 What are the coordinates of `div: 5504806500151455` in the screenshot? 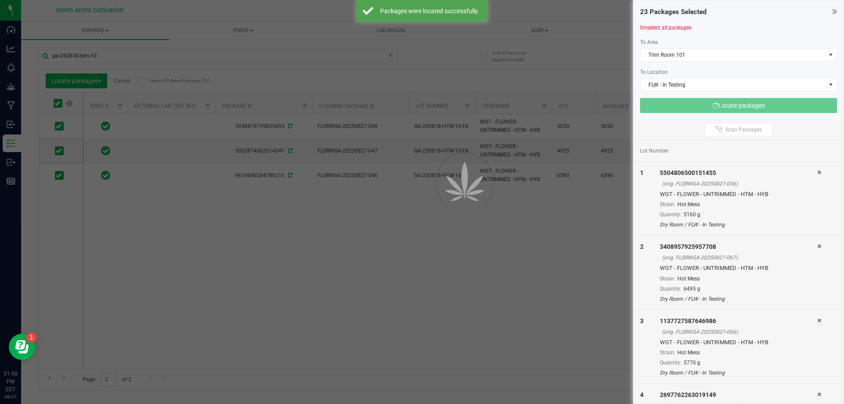 It's located at (739, 173).